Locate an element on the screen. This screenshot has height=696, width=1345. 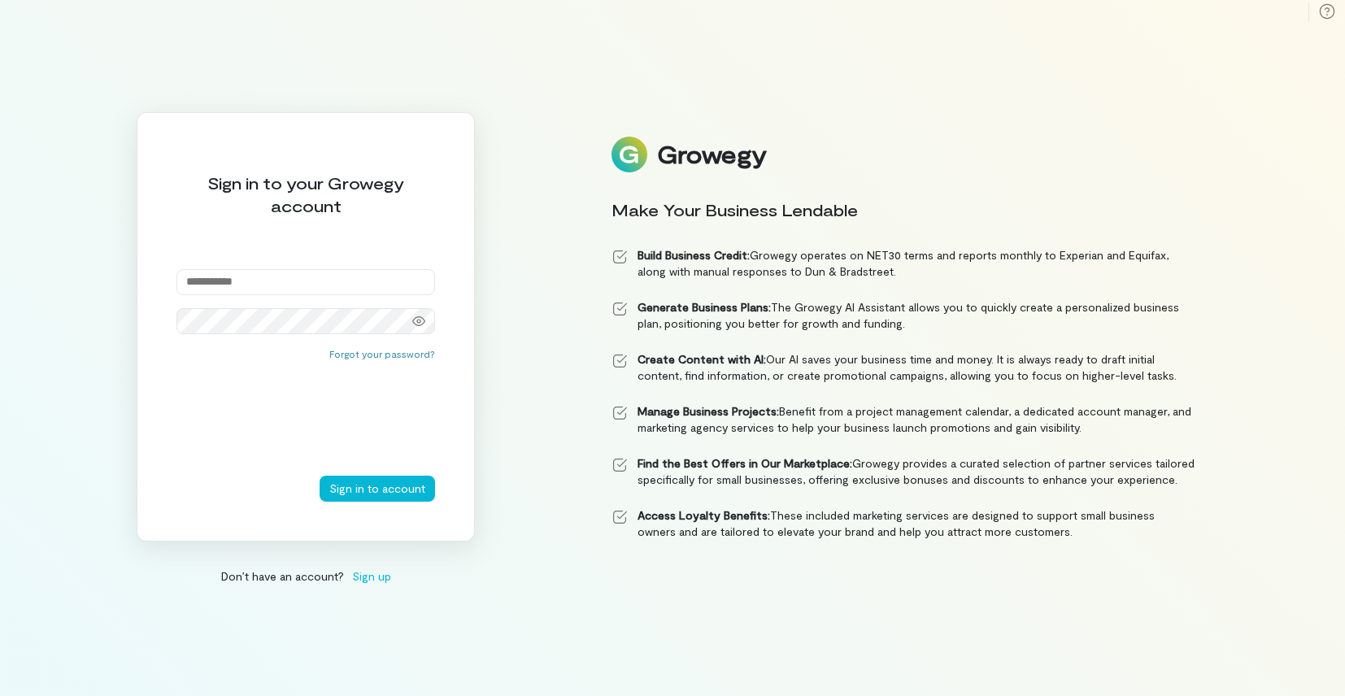
span: Sign up is located at coordinates (371, 576).